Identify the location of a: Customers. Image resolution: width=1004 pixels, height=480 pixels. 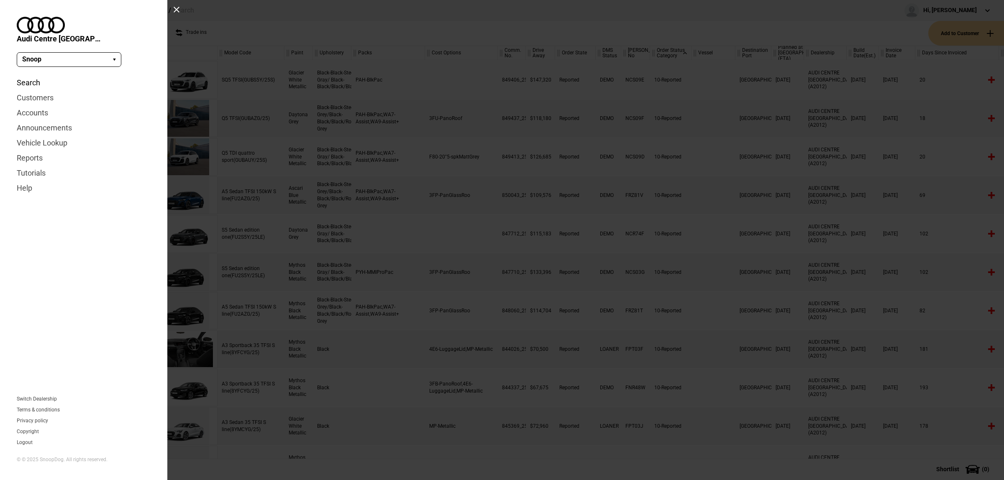
(84, 98).